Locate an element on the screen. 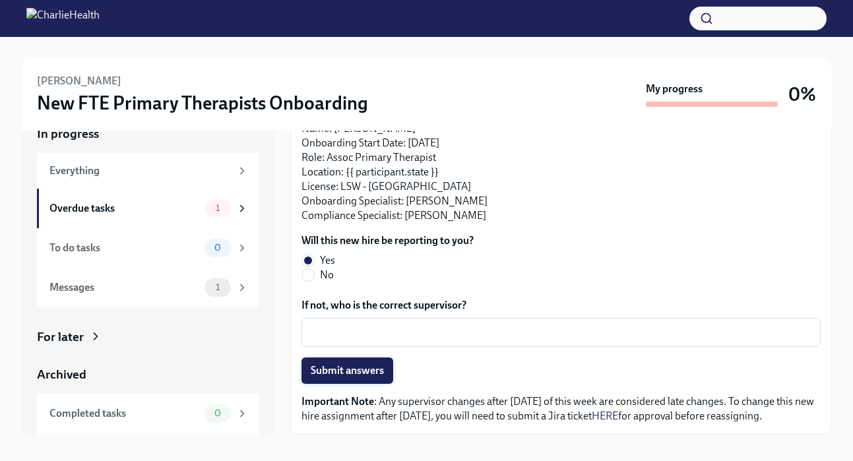  div: Overdue tasks is located at coordinates (124, 209).